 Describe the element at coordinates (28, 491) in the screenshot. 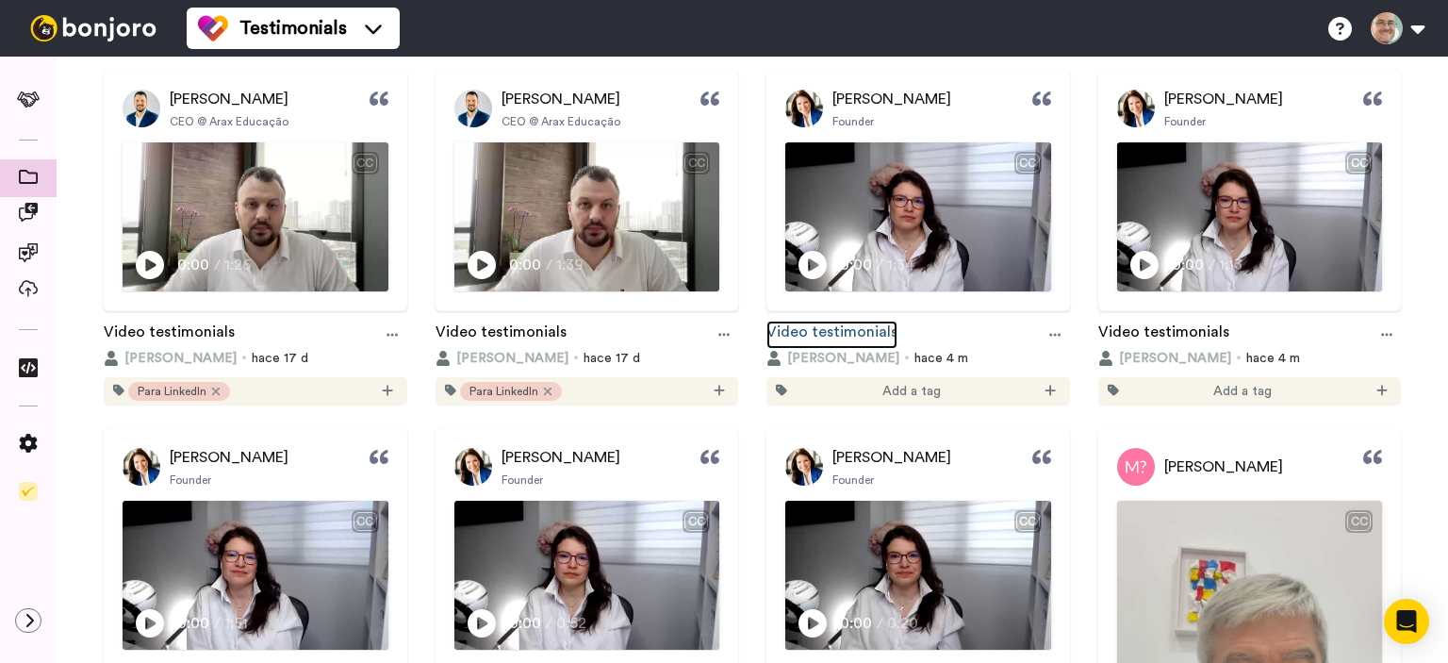

I see `img: Checklist.svg` at that location.